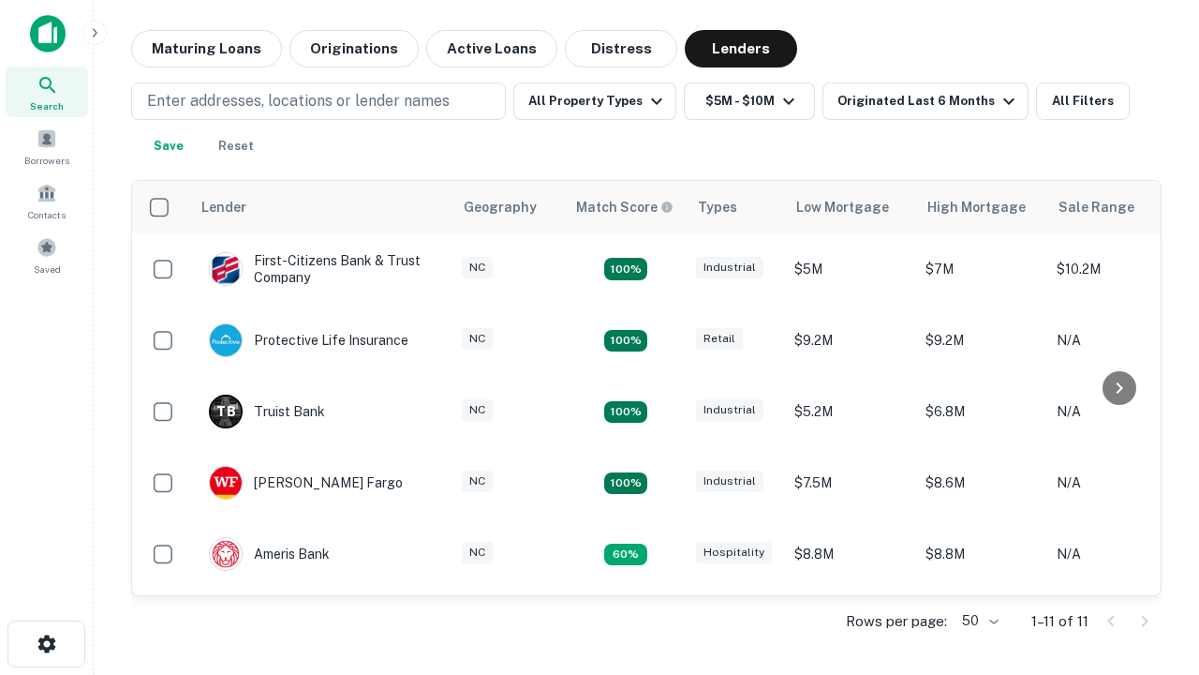 The image size is (1199, 675). What do you see at coordinates (595, 101) in the screenshot?
I see `button: All Property Types` at bounding box center [595, 101].